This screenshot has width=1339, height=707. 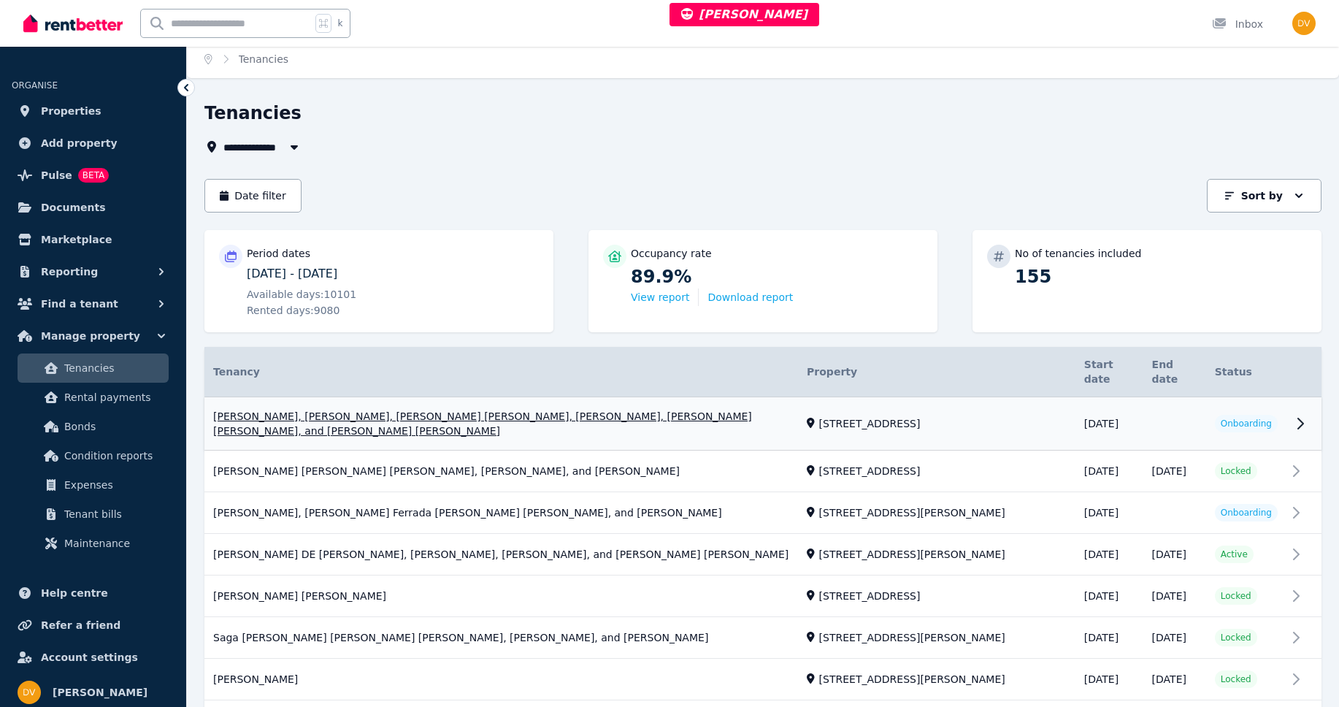 I want to click on span: Marketplace, so click(x=76, y=239).